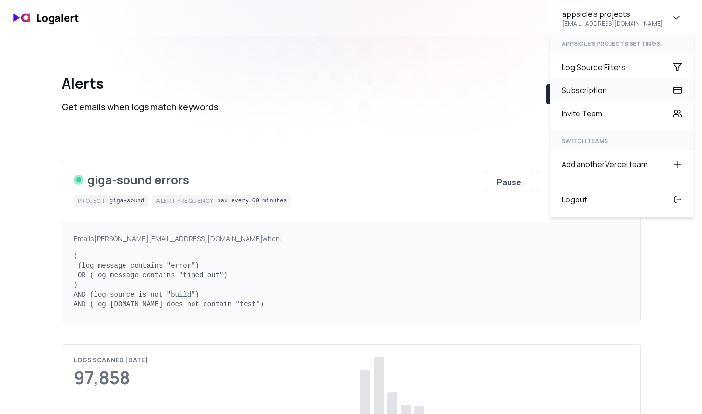  What do you see at coordinates (46, 18) in the screenshot?
I see `img: logo` at bounding box center [46, 18].